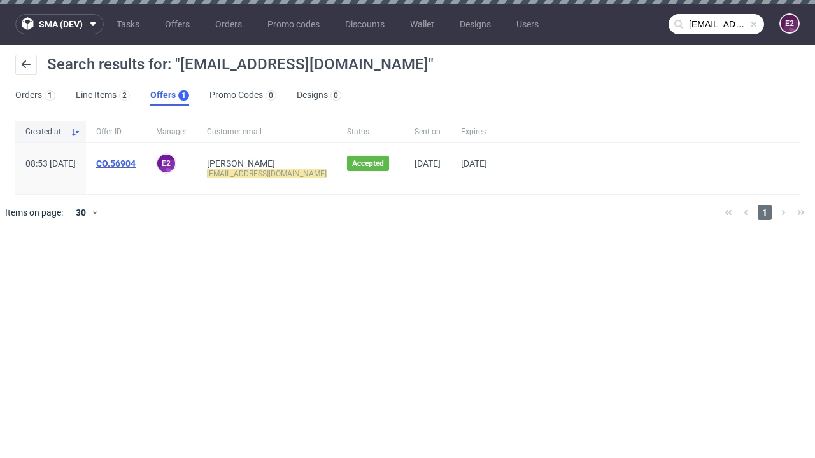 Image resolution: width=815 pixels, height=458 pixels. I want to click on a: Wallet, so click(422, 24).